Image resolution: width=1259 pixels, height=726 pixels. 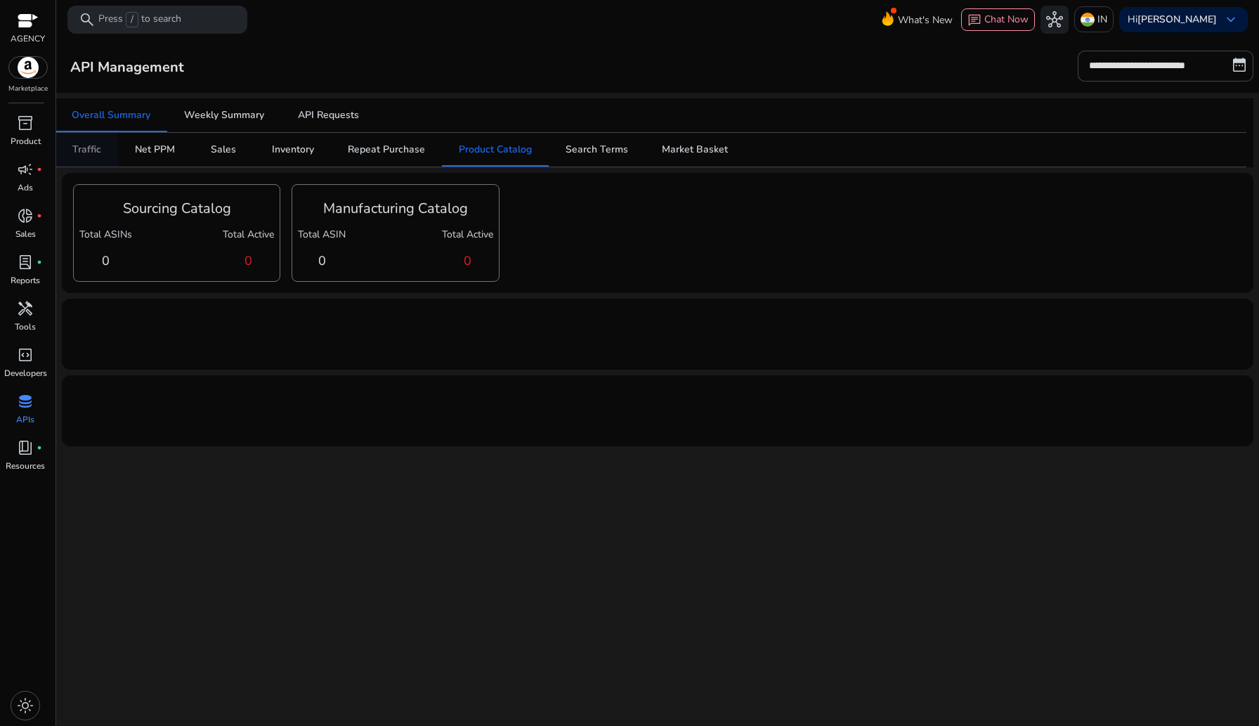 What do you see at coordinates (86, 150) in the screenshot?
I see `div: Traffic` at bounding box center [86, 150].